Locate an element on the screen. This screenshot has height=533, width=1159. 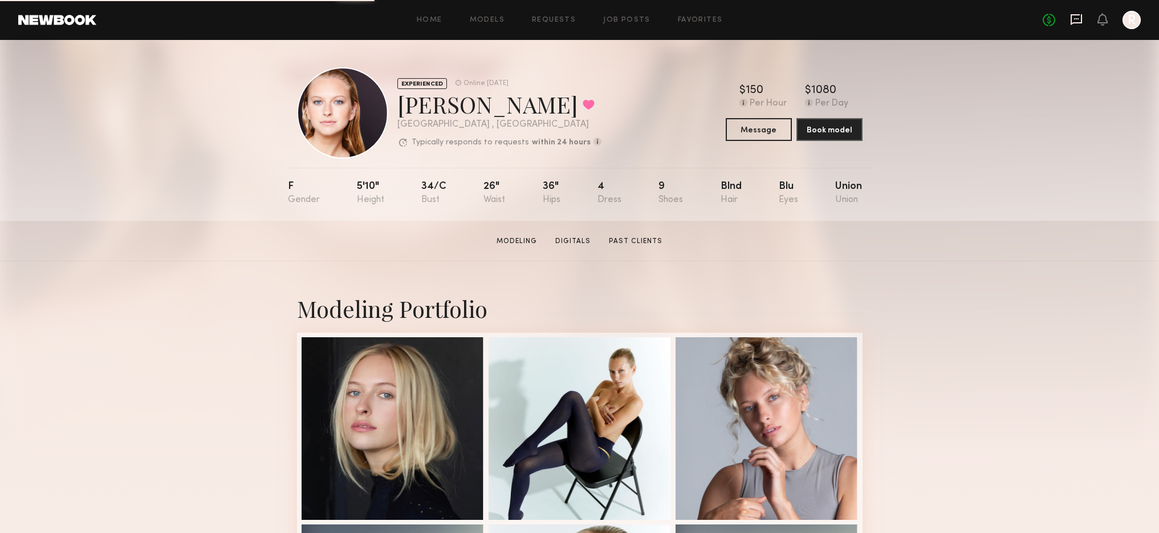
a: Requests is located at coordinates (554, 20).